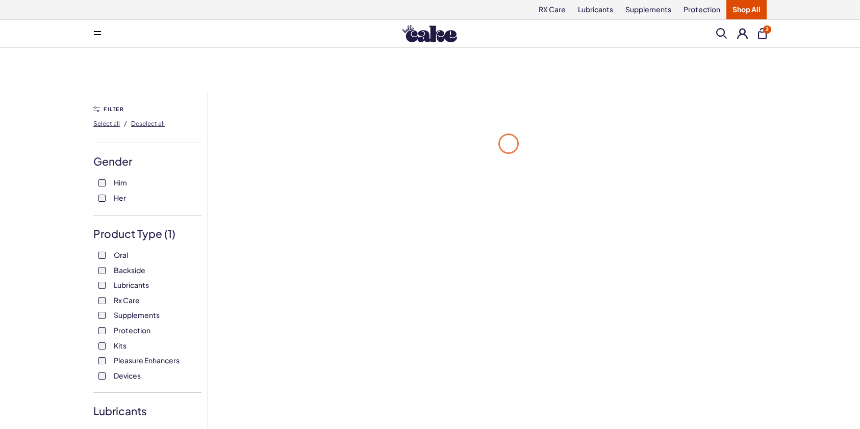  I want to click on span: Backside, so click(129, 270).